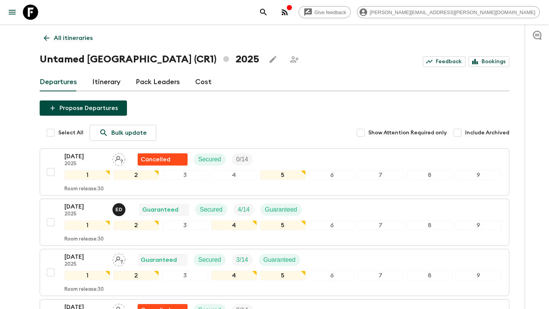  I want to click on button: menu, so click(12, 12).